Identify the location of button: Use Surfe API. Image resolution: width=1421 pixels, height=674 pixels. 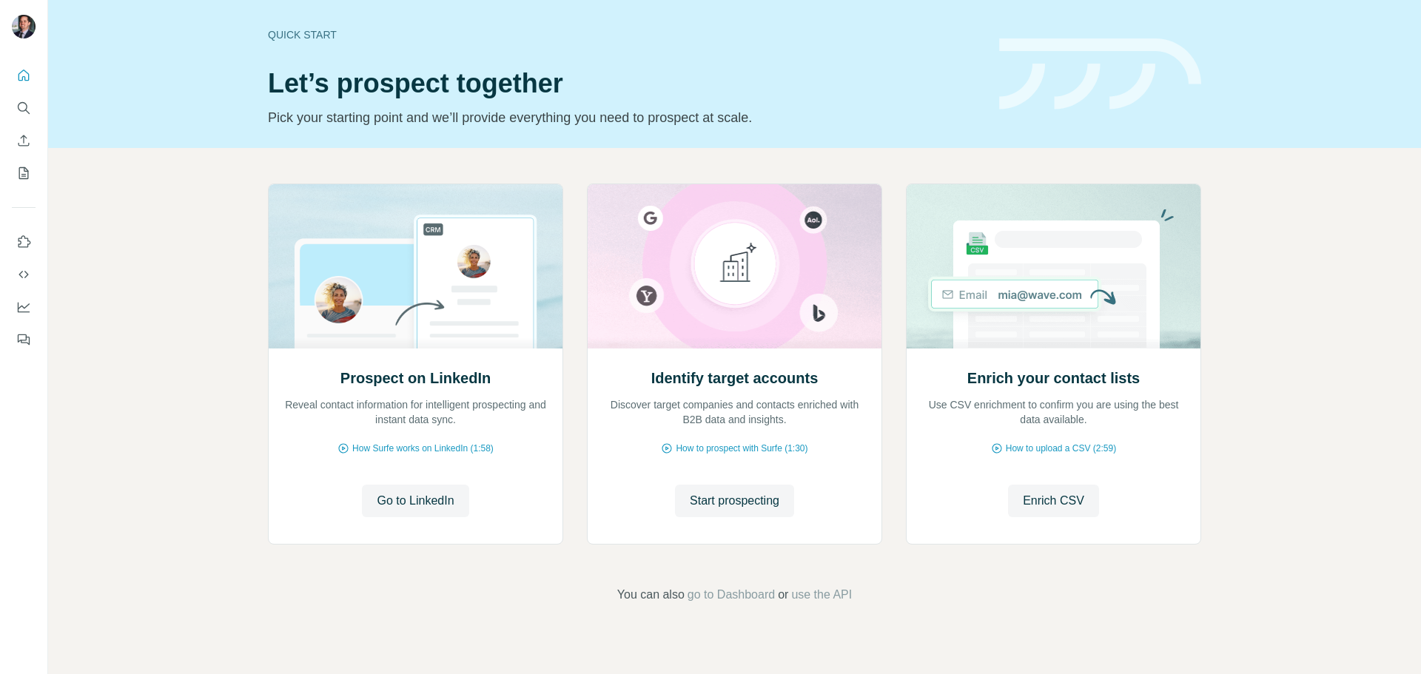
(24, 275).